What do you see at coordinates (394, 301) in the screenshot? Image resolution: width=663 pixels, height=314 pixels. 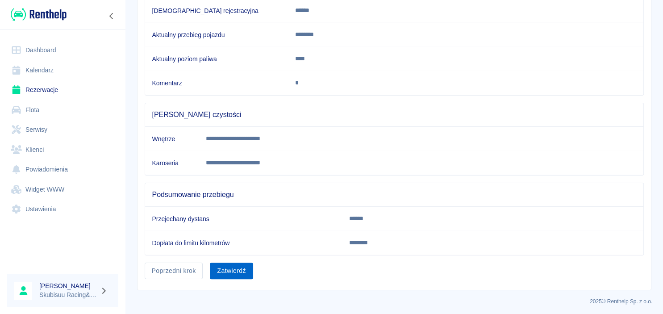 I see `p: 2025 © Renthelp Sp. z o.o.` at bounding box center [394, 301].